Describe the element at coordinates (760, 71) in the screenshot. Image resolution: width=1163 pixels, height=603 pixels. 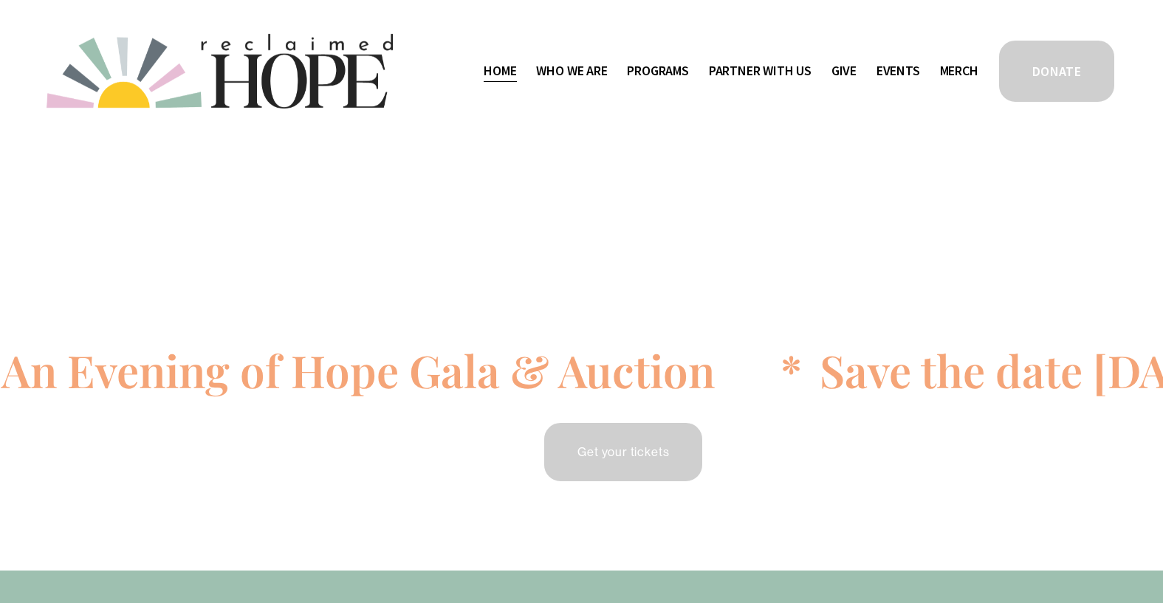
I see `span: Partner With Us` at that location.